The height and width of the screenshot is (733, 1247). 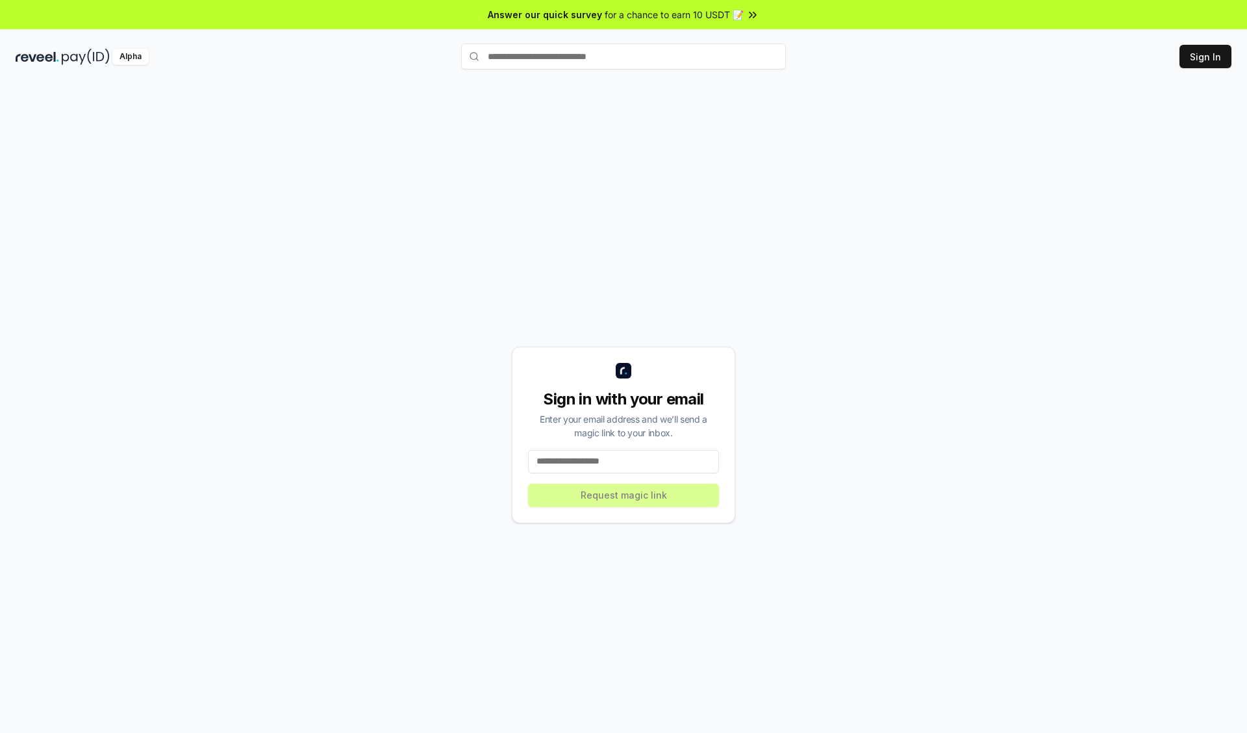 What do you see at coordinates (623, 426) in the screenshot?
I see `div: Enter your email address and we’ll send a magic link to your inbox.` at bounding box center [623, 426].